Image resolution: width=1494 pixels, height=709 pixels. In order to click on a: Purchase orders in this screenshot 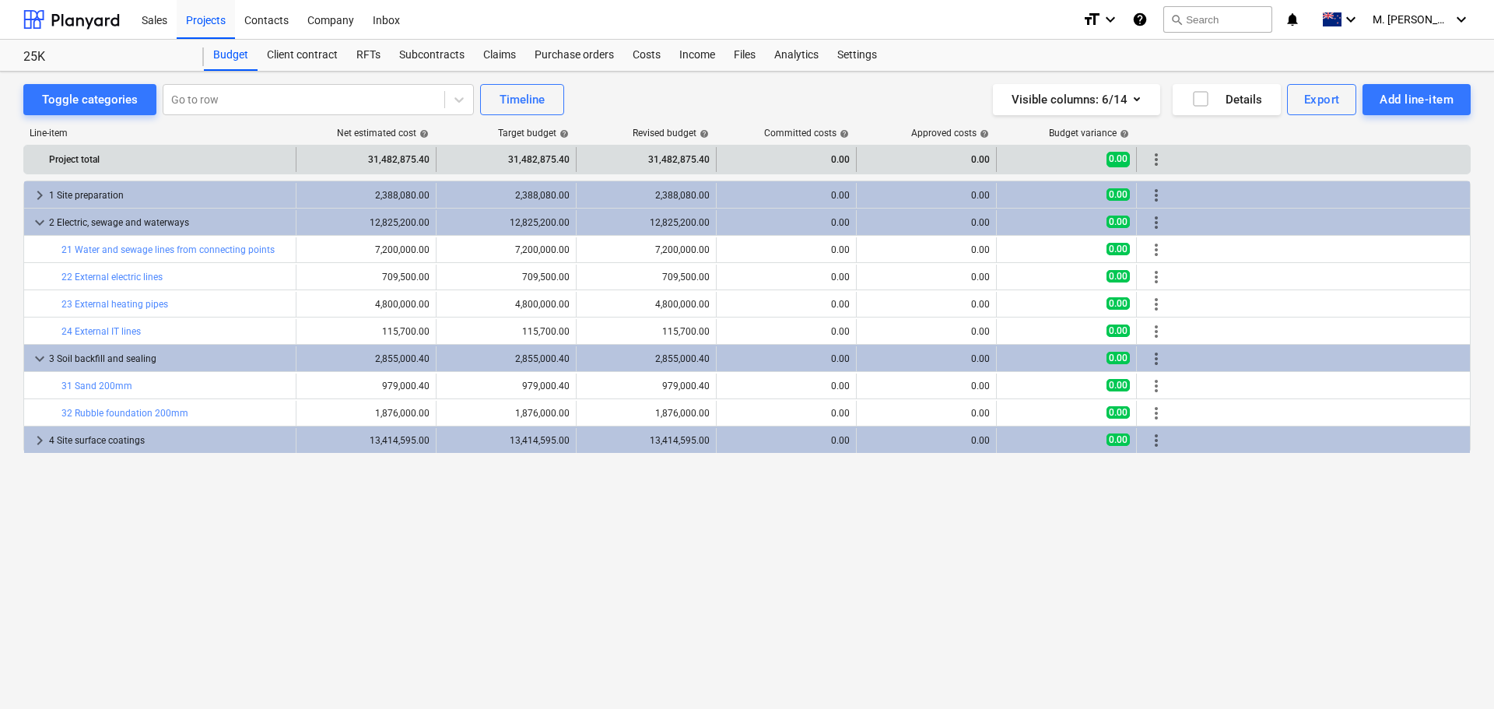, I will do `click(574, 55)`.